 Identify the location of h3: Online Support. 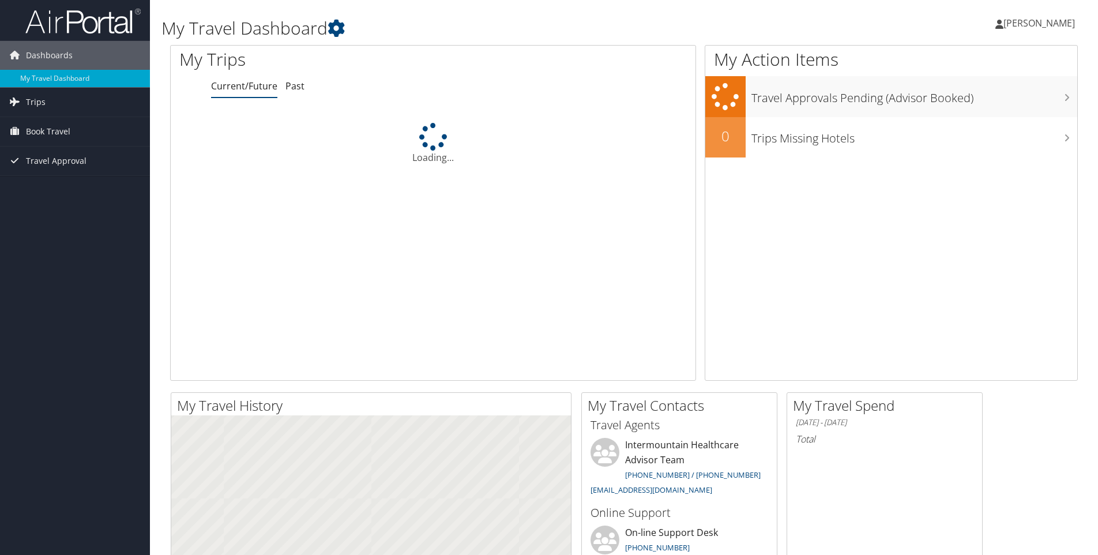
(679, 512).